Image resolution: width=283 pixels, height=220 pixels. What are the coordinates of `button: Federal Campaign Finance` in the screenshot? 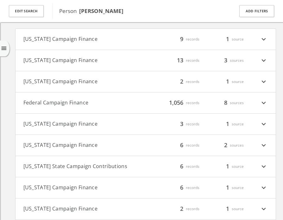 It's located at (84, 103).